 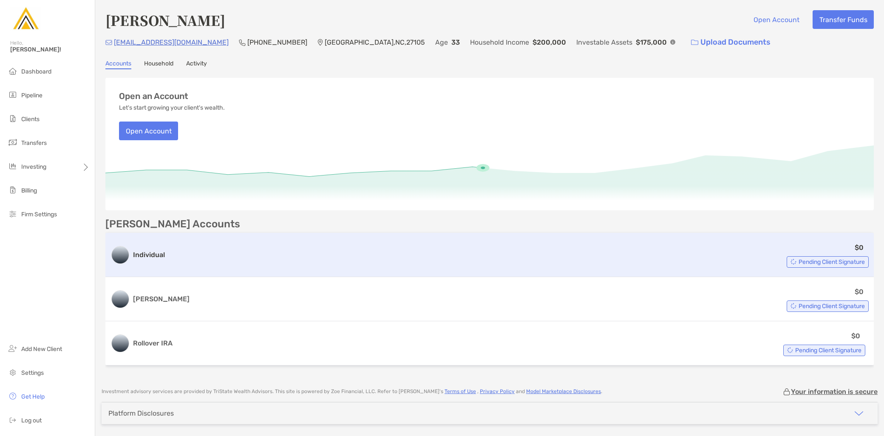 What do you see at coordinates (109, 42) in the screenshot?
I see `img: Email Icon` at bounding box center [109, 42].